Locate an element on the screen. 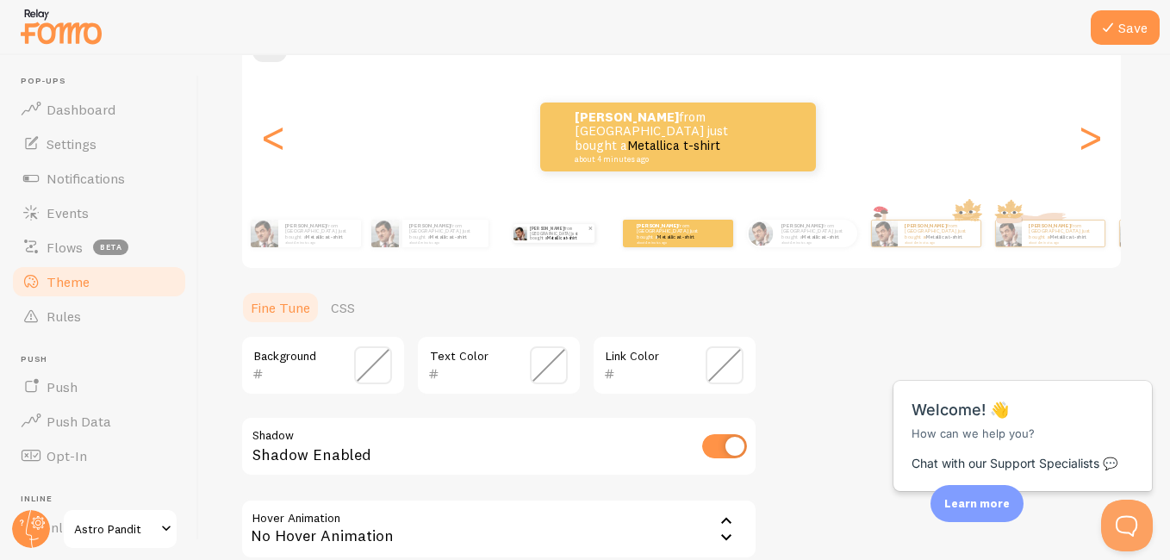 This screenshot has height=560, width=1170. p: Learn more is located at coordinates (977, 503).